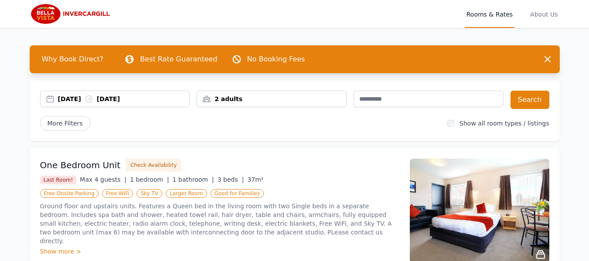  Describe the element at coordinates (65, 123) in the screenshot. I see `span: More Filters` at that location.